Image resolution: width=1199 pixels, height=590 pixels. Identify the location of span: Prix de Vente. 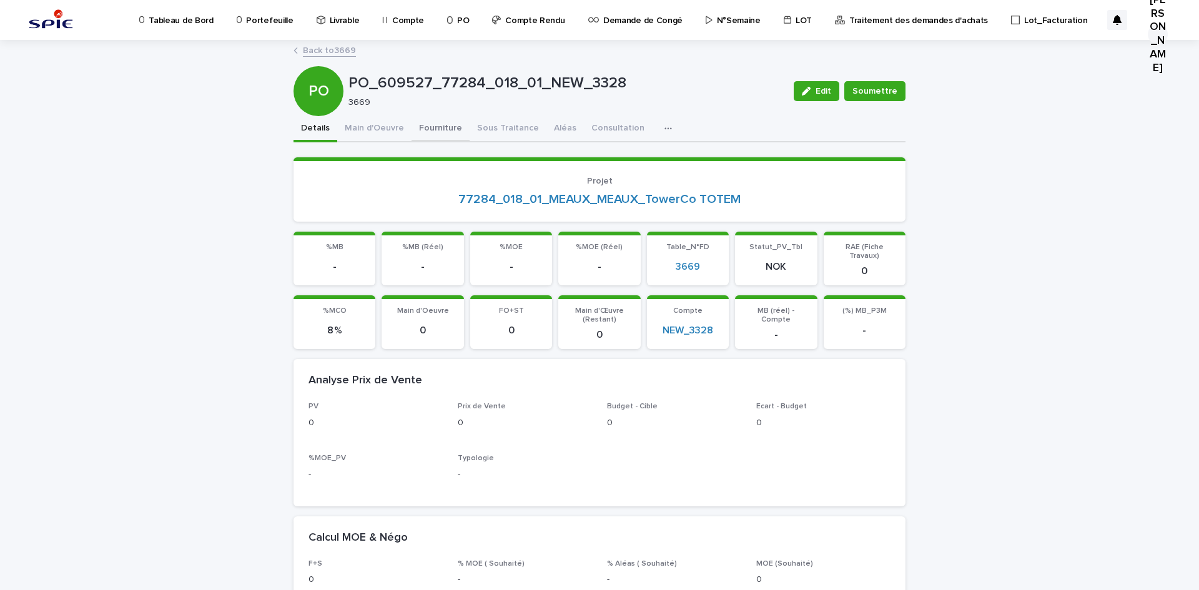
(482, 407).